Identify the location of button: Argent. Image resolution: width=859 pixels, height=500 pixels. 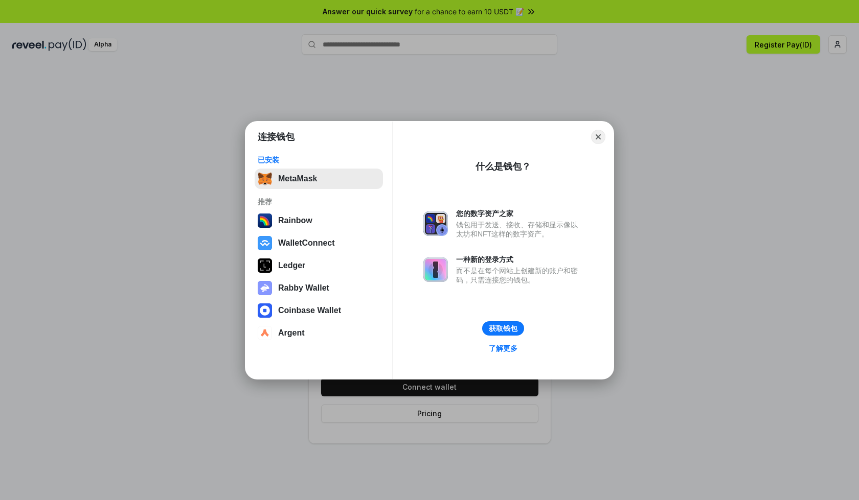
(318, 333).